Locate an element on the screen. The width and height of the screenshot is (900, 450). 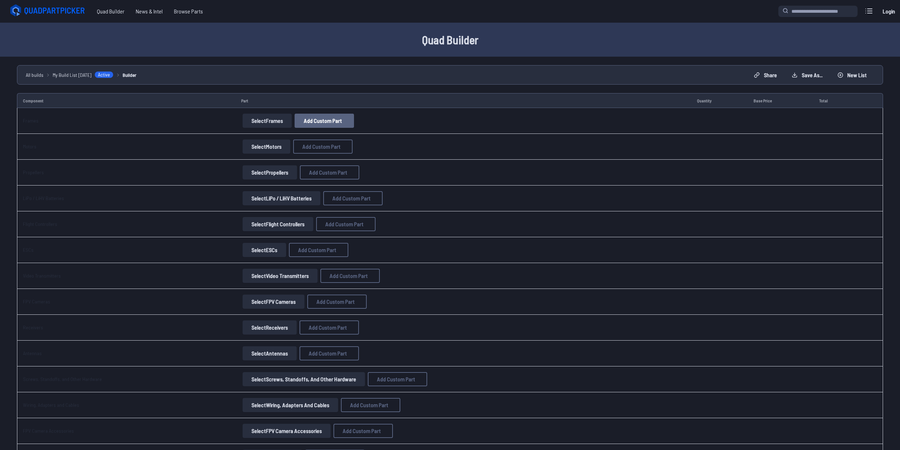
a: LiPo / LiHV Batteries is located at coordinates (44, 198).